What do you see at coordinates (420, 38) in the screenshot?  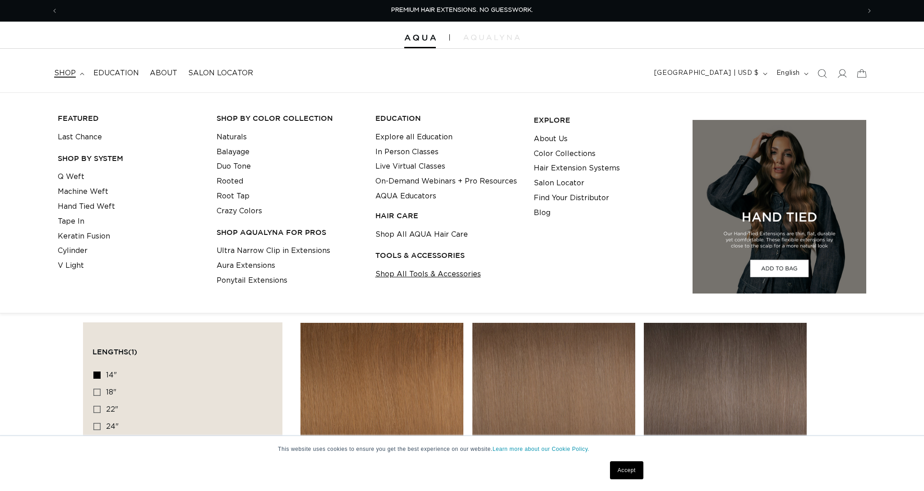 I see `img: Aqua Hair Extensions` at bounding box center [420, 38].